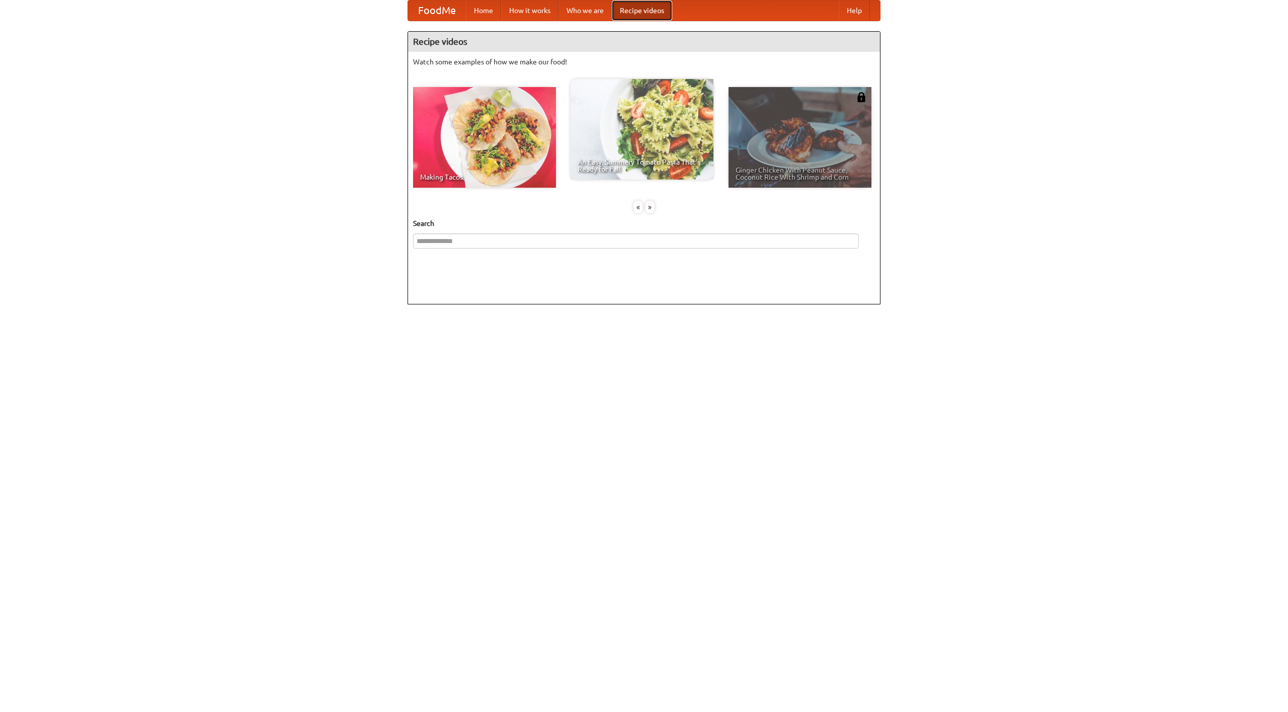  Describe the element at coordinates (485, 177) in the screenshot. I see `span: Making Tacos` at that location.